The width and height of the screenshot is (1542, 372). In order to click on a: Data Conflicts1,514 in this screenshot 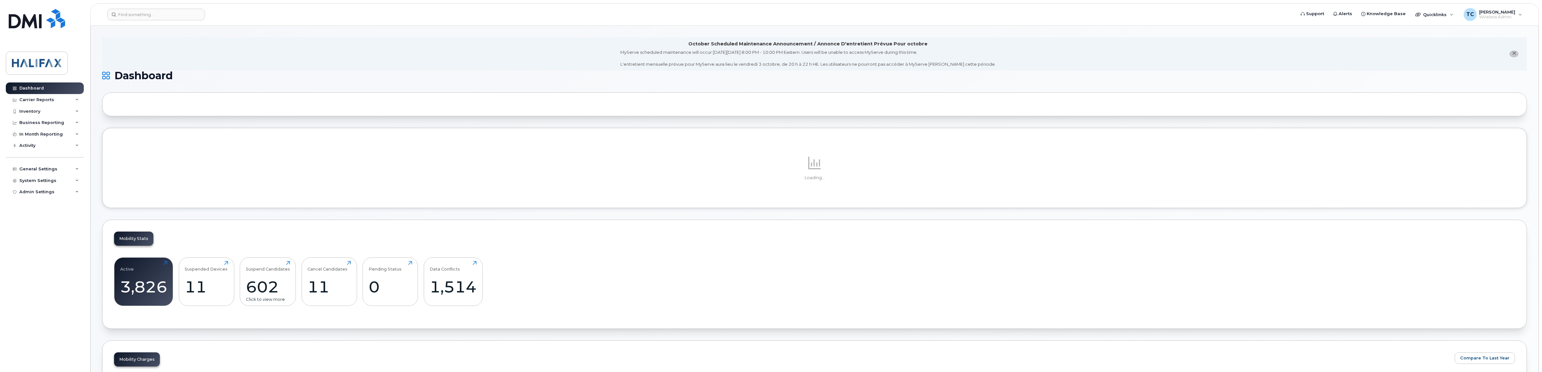, I will do `click(453, 282)`.